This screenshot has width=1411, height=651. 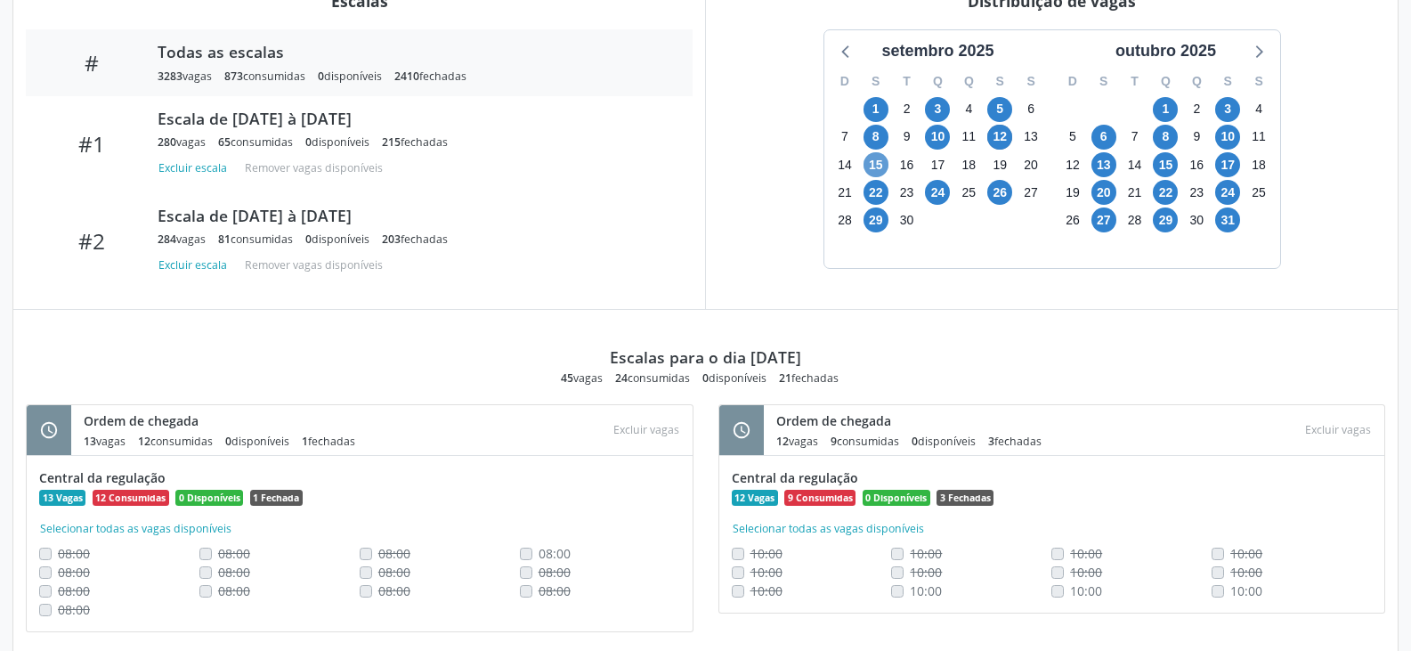 I want to click on span: quarta-feira, 17 de setembro de 2025, so click(x=938, y=165).